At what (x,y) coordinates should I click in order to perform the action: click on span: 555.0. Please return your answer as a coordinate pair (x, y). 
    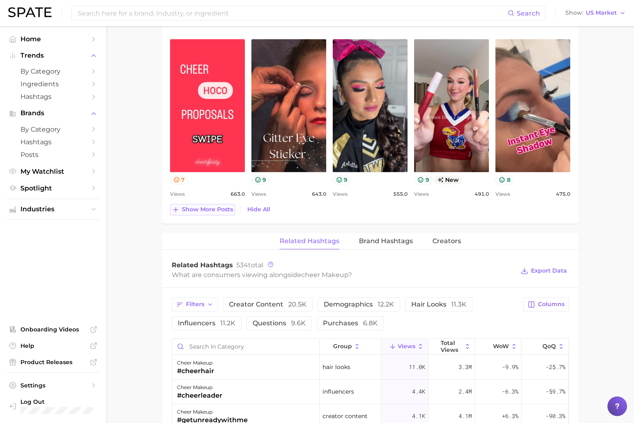
    Looking at the image, I should click on (400, 194).